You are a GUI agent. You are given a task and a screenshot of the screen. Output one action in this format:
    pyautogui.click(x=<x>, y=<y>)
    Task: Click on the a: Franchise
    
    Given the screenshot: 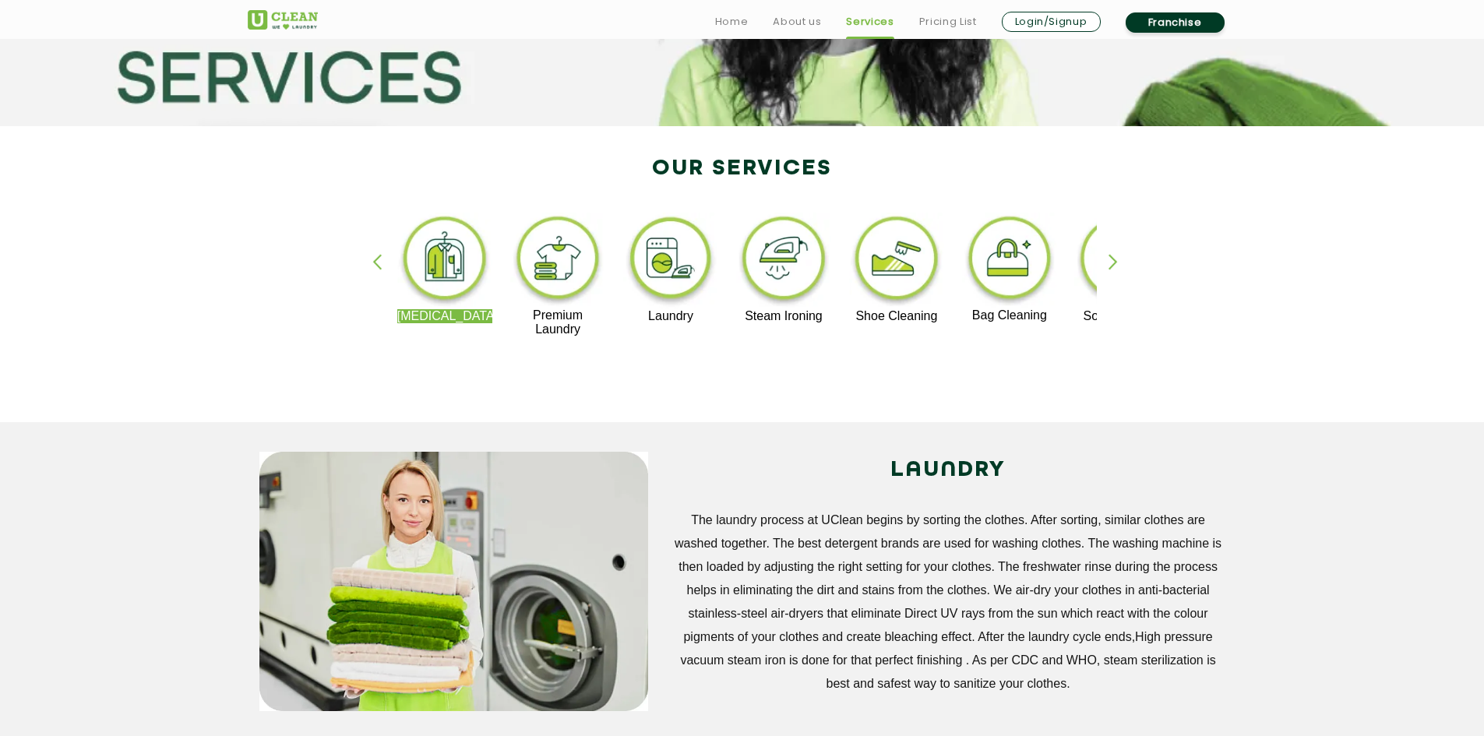 What is the action you would take?
    pyautogui.click(x=1174, y=23)
    